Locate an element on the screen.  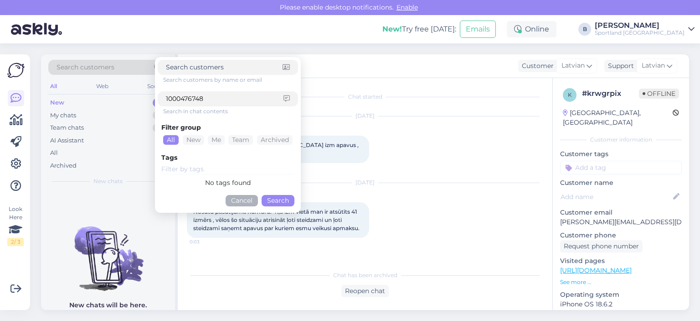
input: Filter by tags is located at coordinates (228, 169).